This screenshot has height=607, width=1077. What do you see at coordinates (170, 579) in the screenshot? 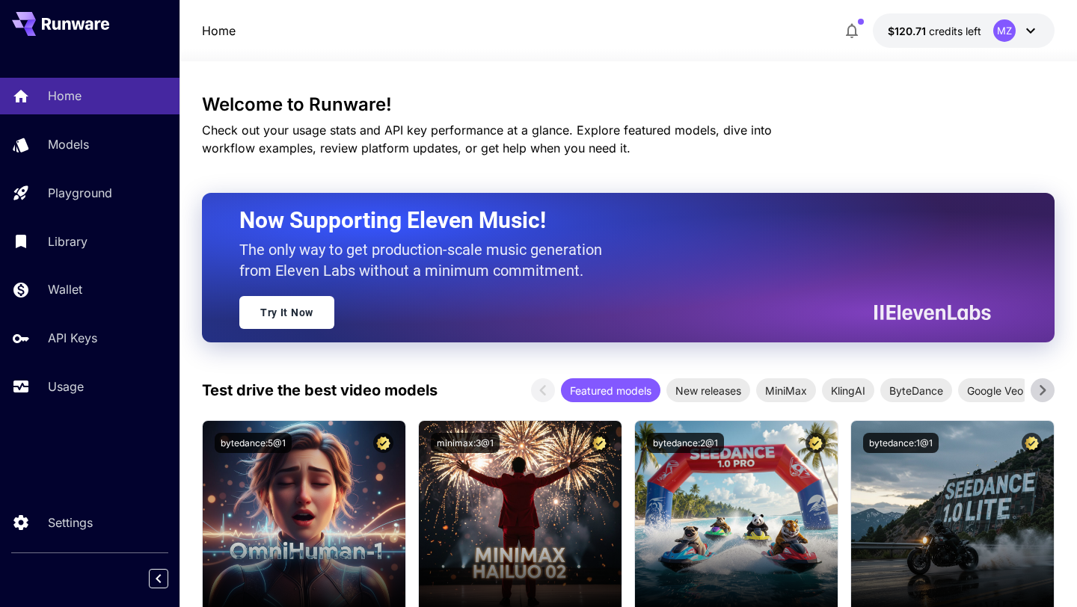
I see `div: Collapse sidebar` at bounding box center [170, 579].